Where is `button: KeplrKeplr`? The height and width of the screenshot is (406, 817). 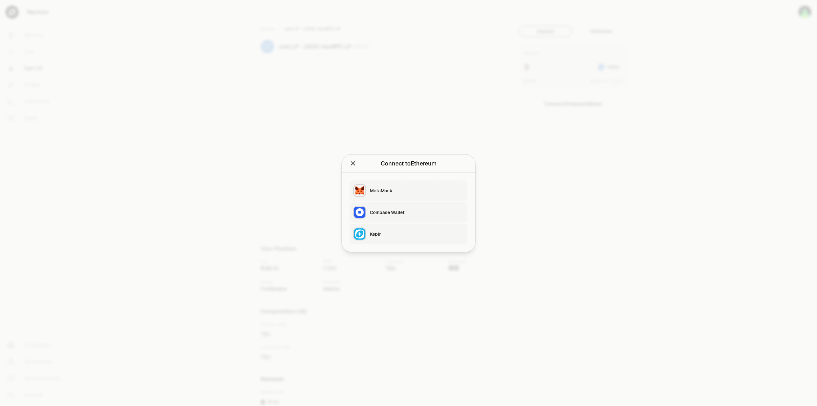
button: KeplrKeplr is located at coordinates (409, 234).